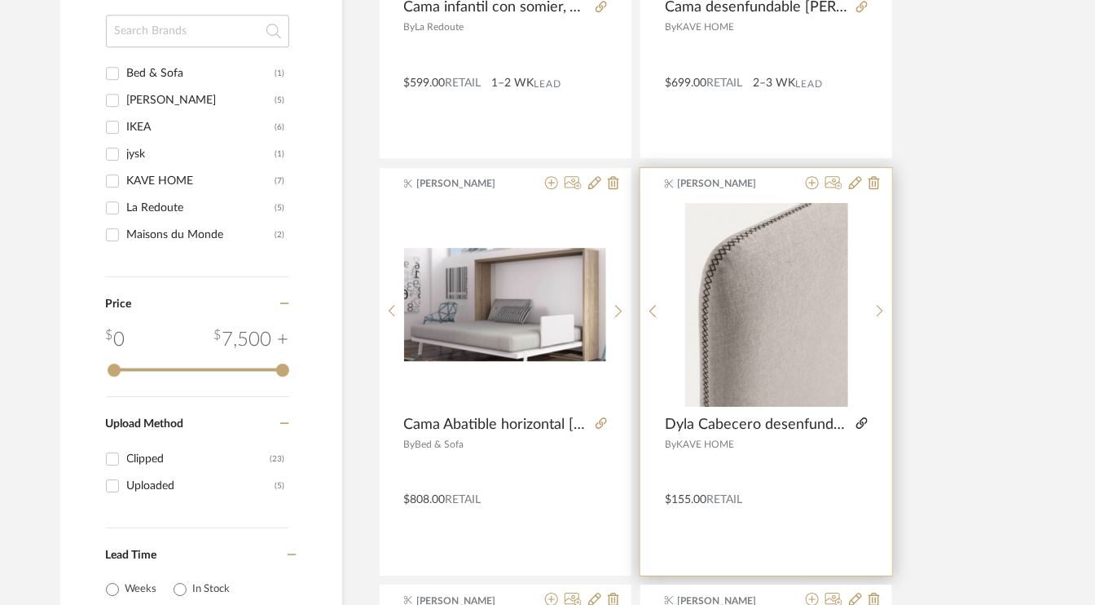 This screenshot has width=1095, height=605. What do you see at coordinates (425, 500) in the screenshot?
I see `span: $808.00` at bounding box center [425, 500].